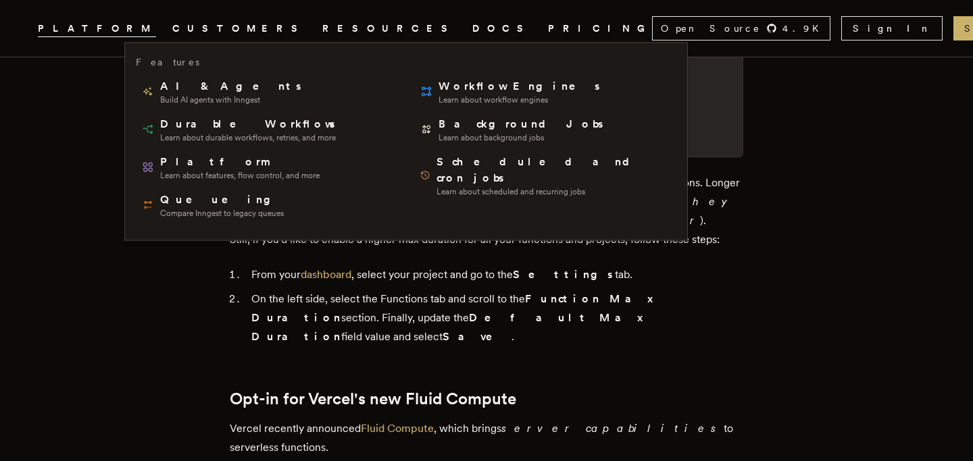 The image size is (973, 461). What do you see at coordinates (267, 205) in the screenshot?
I see `a: QueueingCompare Inngest to legacy queues` at bounding box center [267, 205].